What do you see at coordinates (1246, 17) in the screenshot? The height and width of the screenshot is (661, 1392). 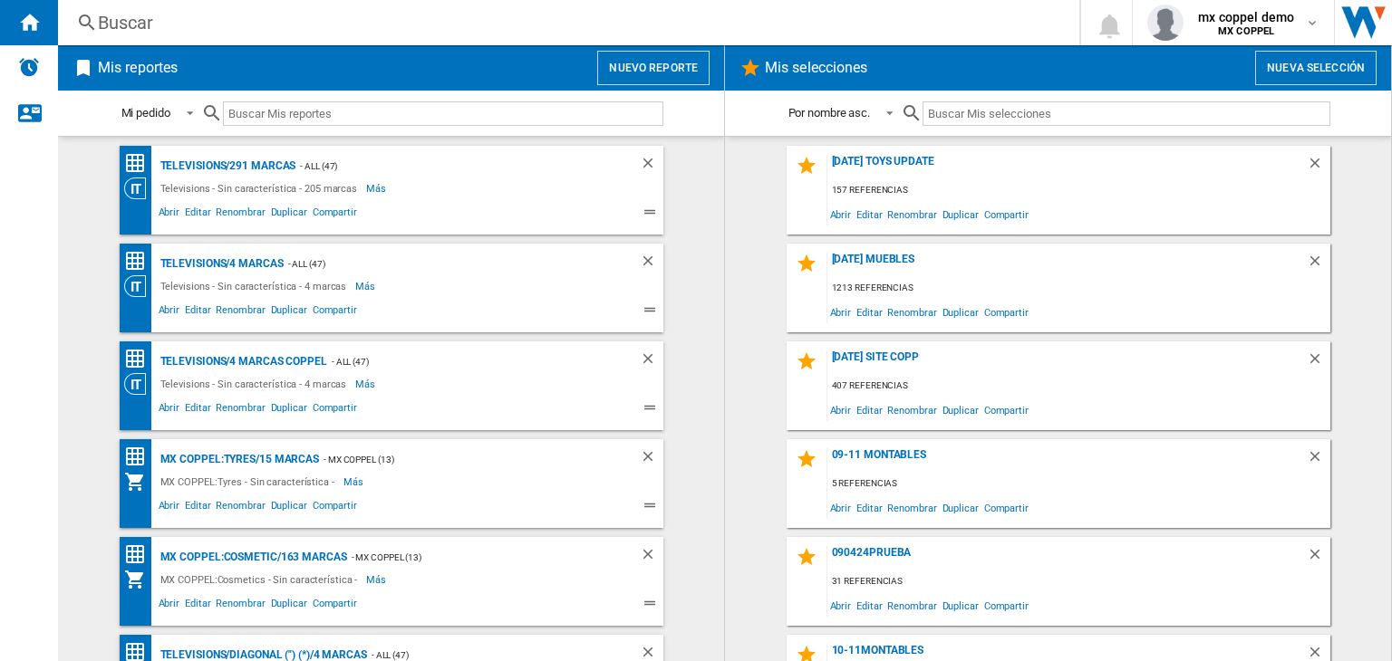 I see `span: mx coppel demo` at bounding box center [1246, 17].